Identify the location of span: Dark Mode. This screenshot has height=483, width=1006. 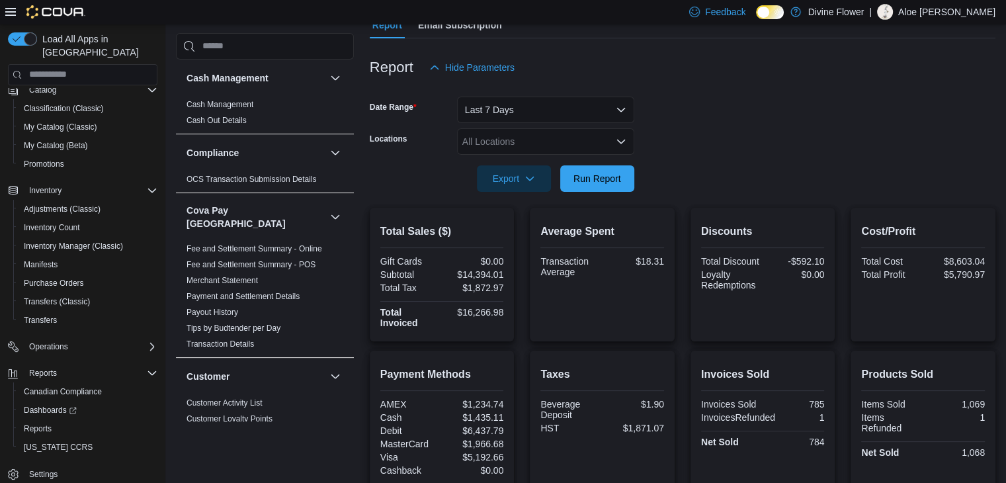
(756, 19).